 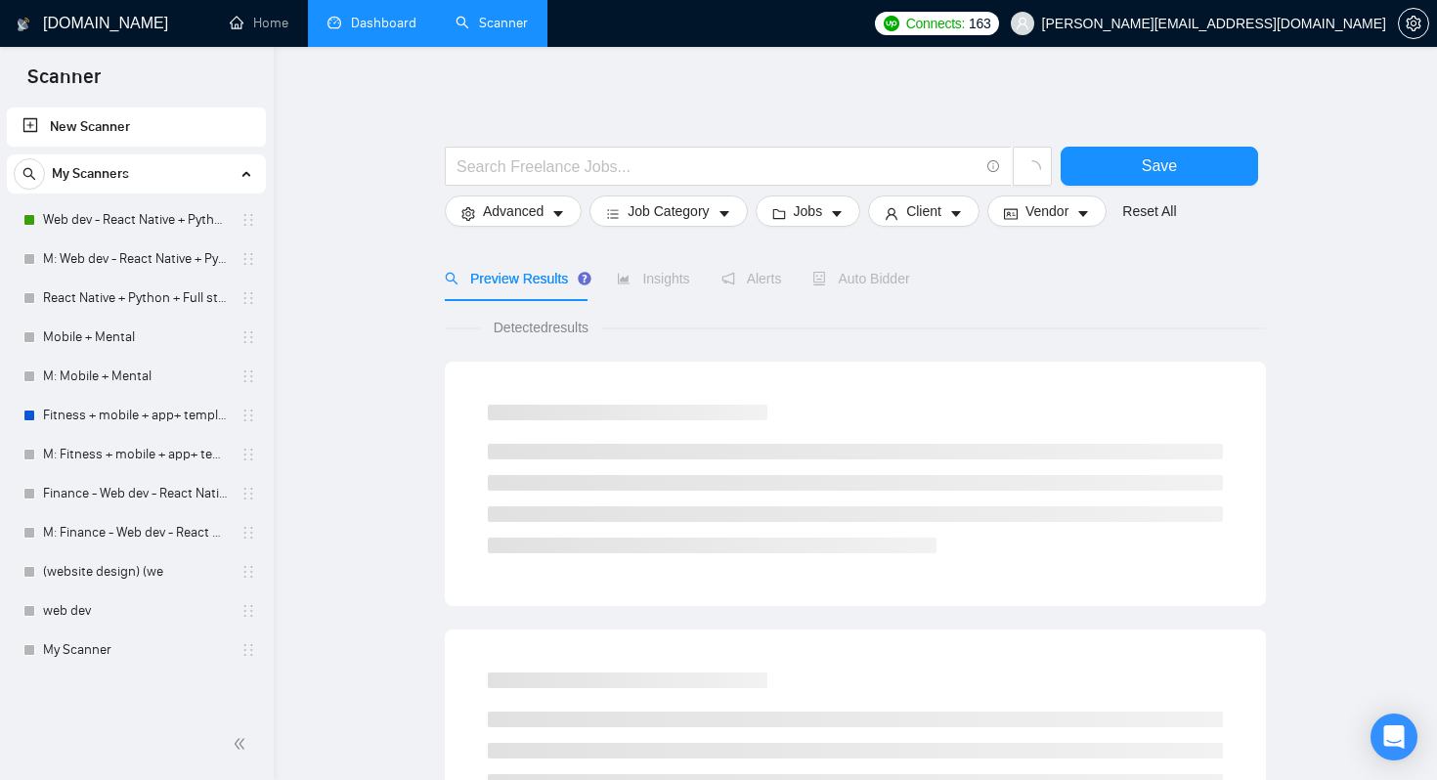 I want to click on img: logo, so click(x=23, y=24).